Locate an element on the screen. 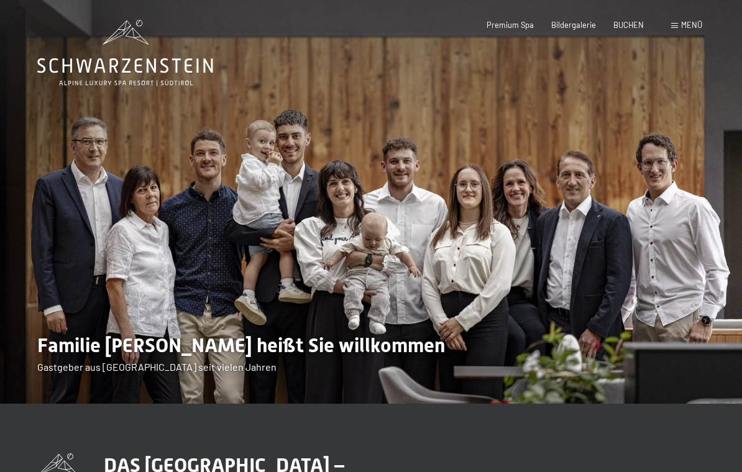 Image resolution: width=742 pixels, height=472 pixels. span: Bildergalerie is located at coordinates (573, 25).